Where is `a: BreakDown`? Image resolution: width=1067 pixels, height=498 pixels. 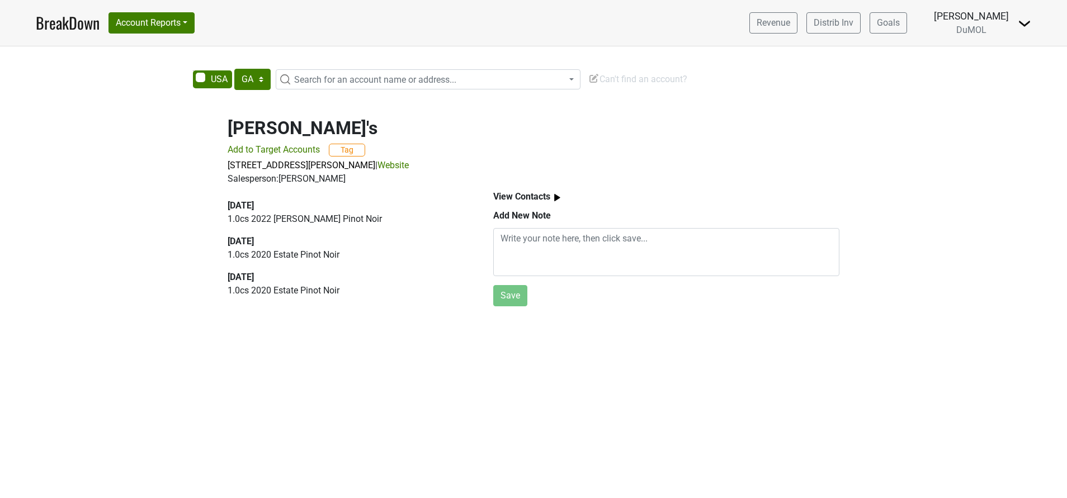
a: BreakDown is located at coordinates (68, 23).